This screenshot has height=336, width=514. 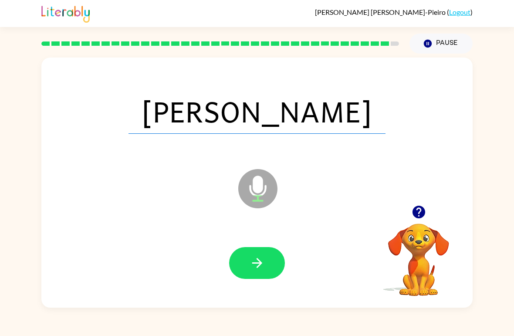 I want to click on a: Logout, so click(x=459, y=12).